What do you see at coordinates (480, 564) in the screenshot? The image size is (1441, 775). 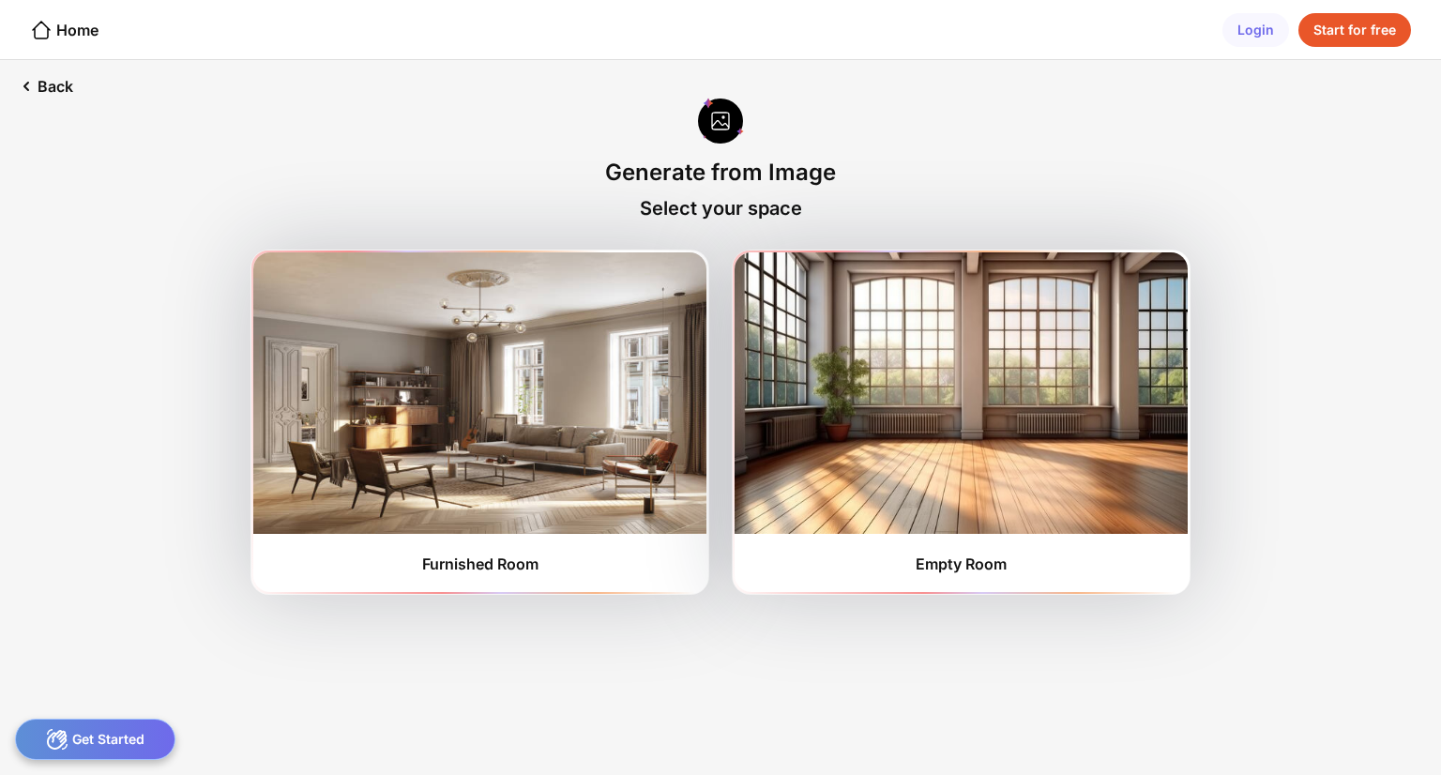 I see `div: Furnished Room` at bounding box center [480, 564].